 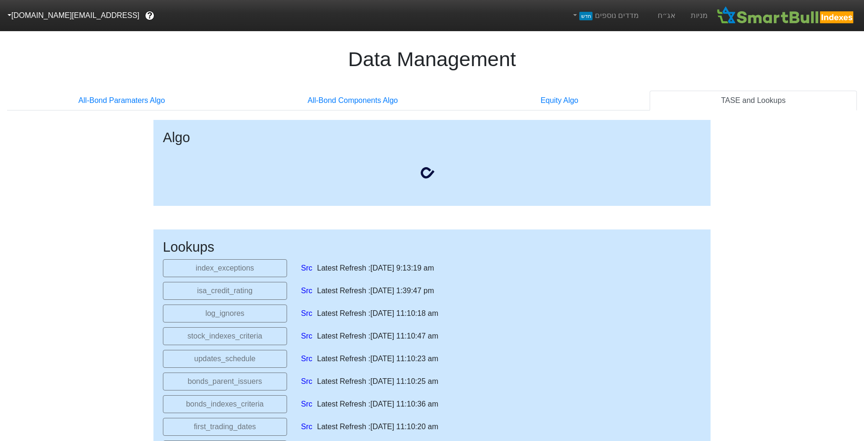 What do you see at coordinates (432, 247) in the screenshot?
I see `h2: Lookups` at bounding box center [432, 247].